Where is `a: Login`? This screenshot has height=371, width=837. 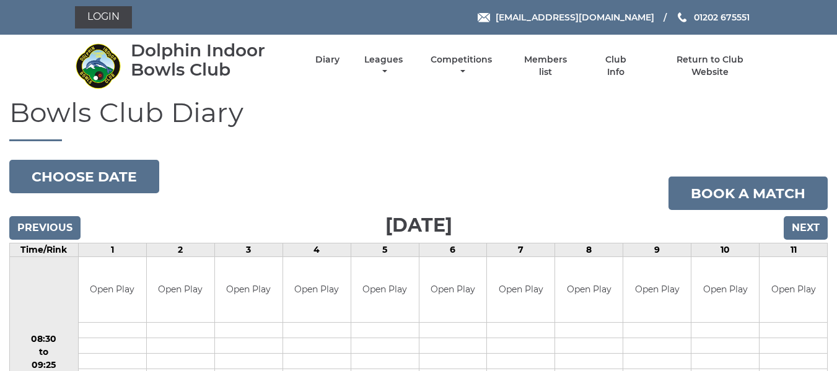 a: Login is located at coordinates (103, 17).